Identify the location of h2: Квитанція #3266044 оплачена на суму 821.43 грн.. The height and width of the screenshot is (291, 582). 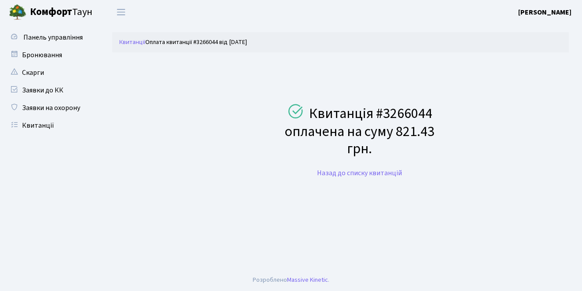
(360, 131).